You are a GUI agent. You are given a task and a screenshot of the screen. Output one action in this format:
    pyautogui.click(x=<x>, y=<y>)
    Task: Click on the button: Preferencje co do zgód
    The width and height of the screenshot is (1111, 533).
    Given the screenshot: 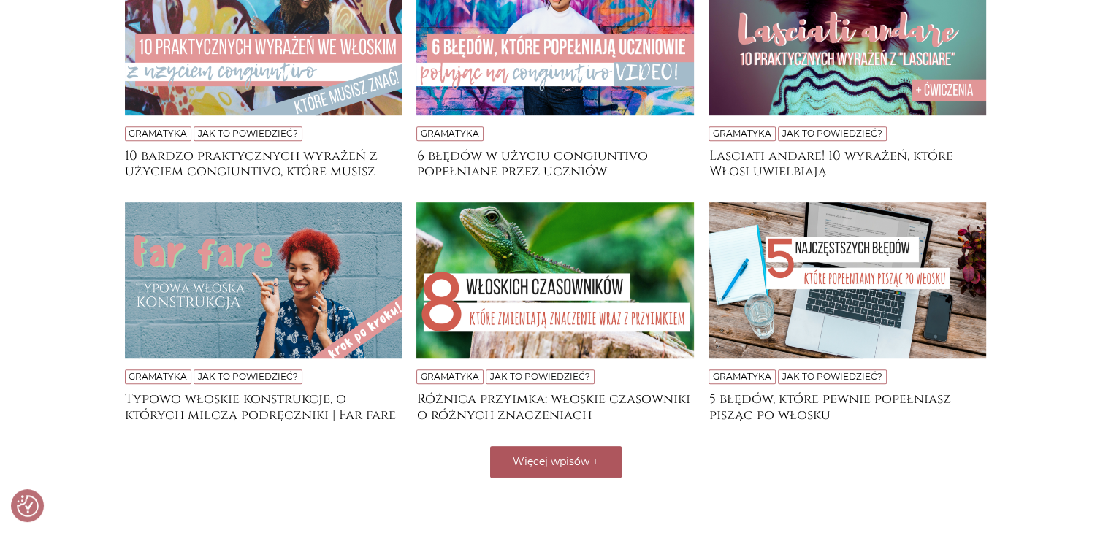 What is the action you would take?
    pyautogui.click(x=28, y=506)
    